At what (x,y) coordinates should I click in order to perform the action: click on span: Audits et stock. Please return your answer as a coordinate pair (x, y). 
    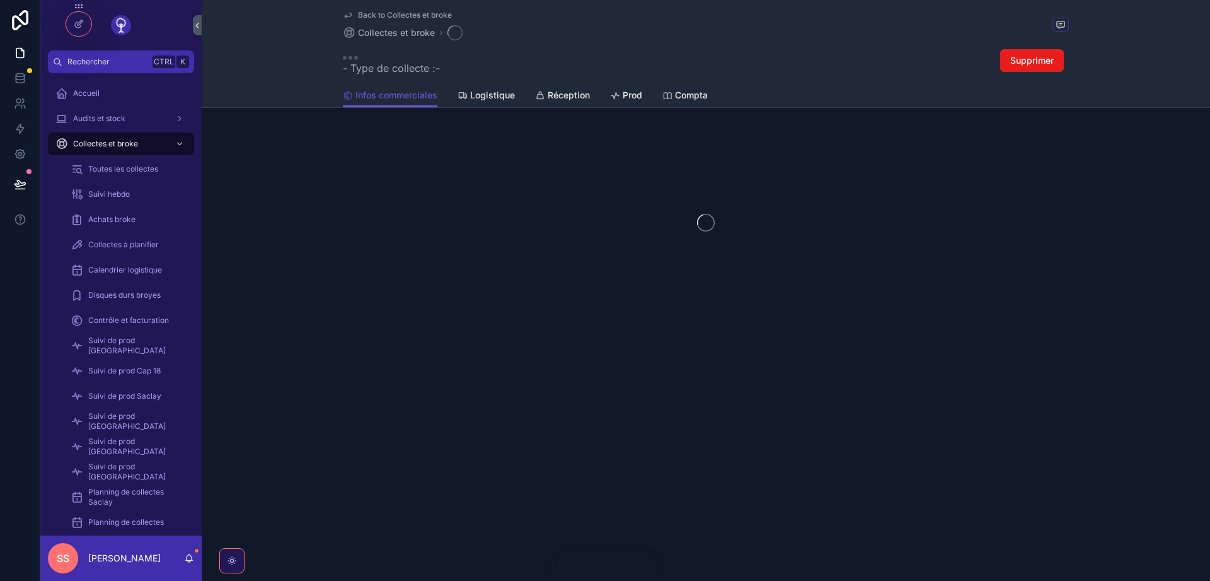
    Looking at the image, I should click on (99, 118).